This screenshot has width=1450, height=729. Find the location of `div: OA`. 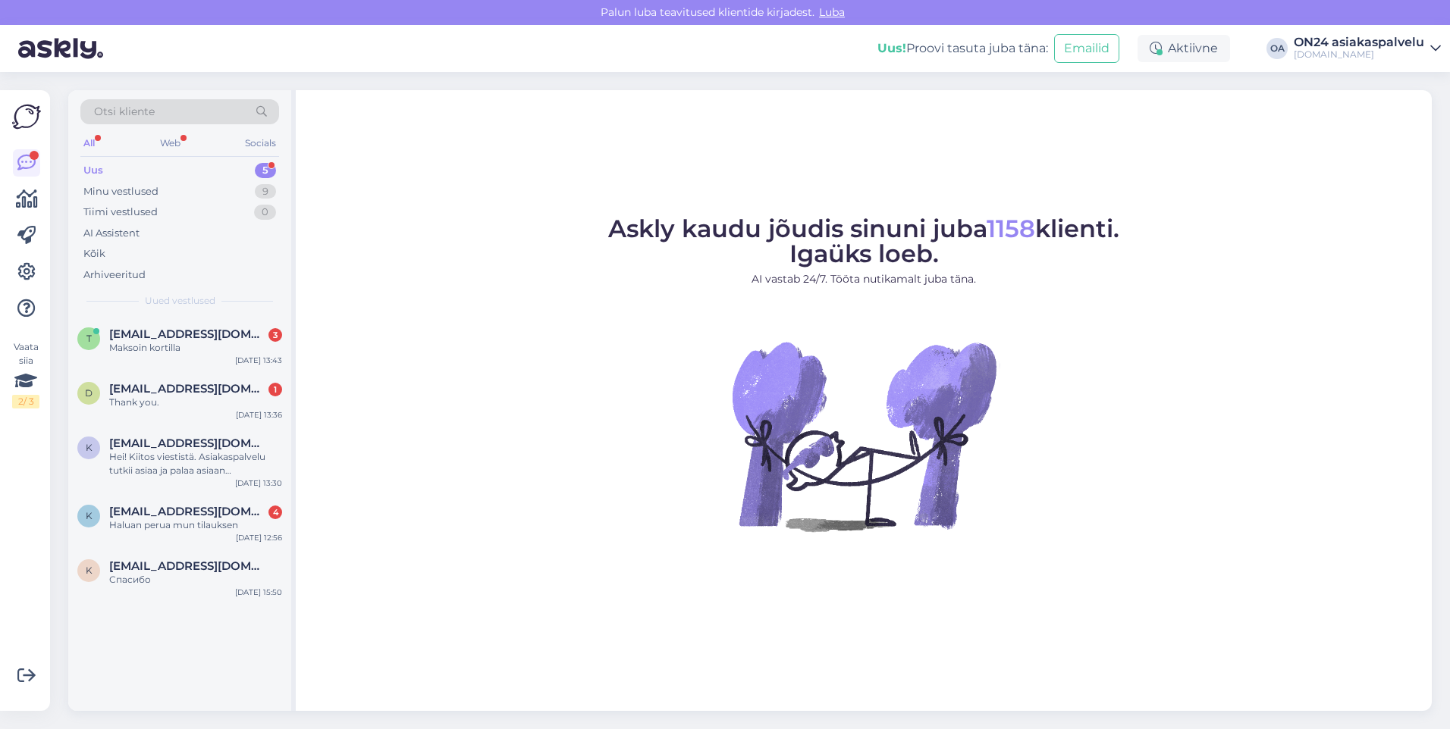

div: OA is located at coordinates (1277, 49).